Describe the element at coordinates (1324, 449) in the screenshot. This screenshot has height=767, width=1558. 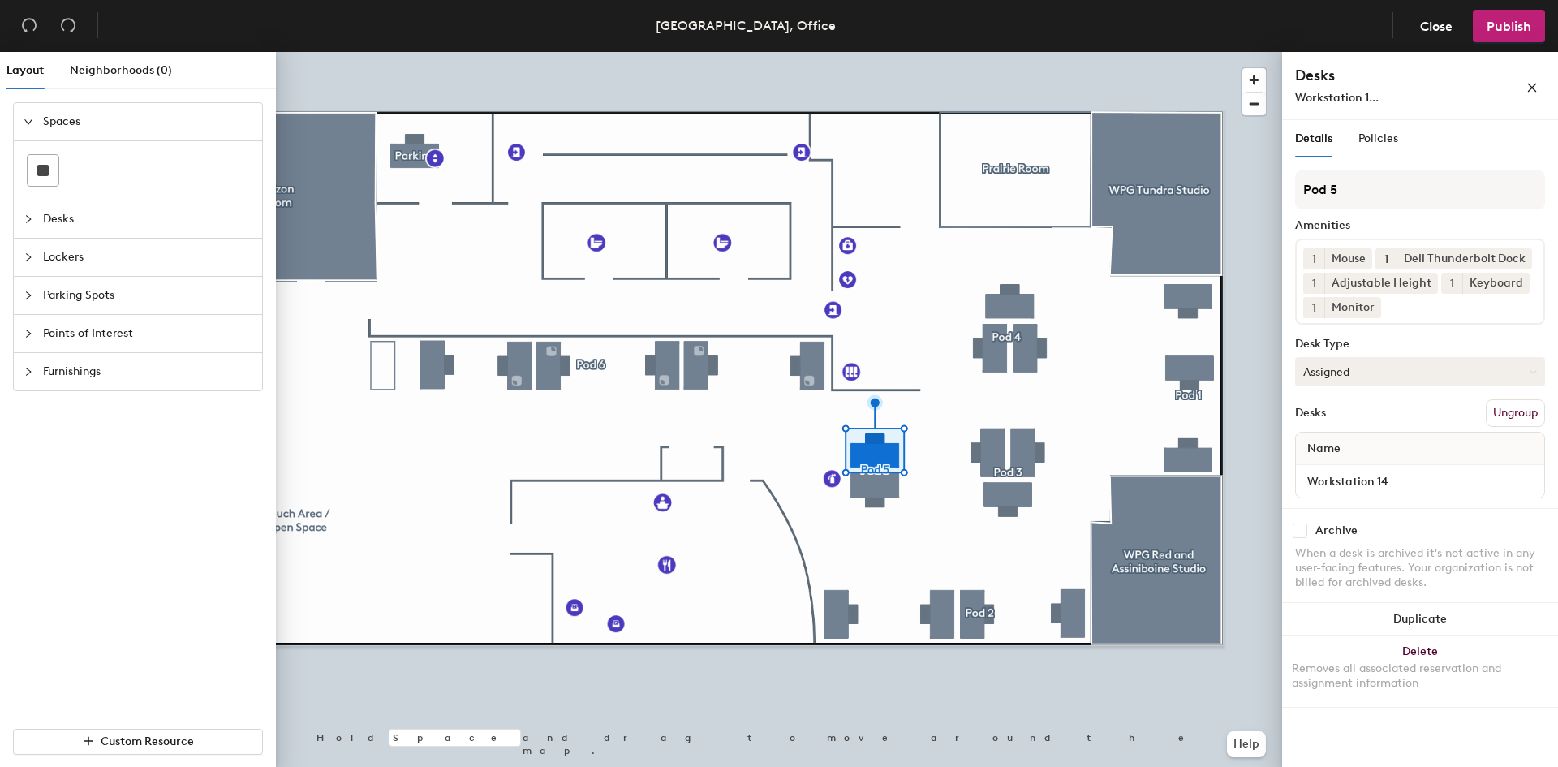
I see `span: Name` at that location.